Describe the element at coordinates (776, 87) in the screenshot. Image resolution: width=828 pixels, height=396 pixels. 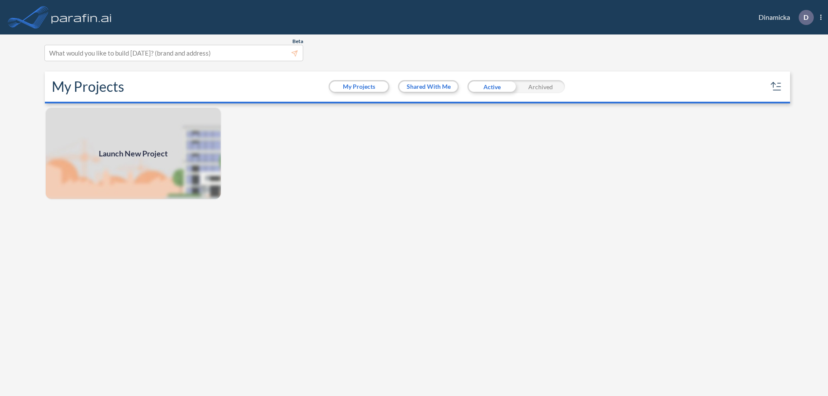
I see `button: sort` at that location.